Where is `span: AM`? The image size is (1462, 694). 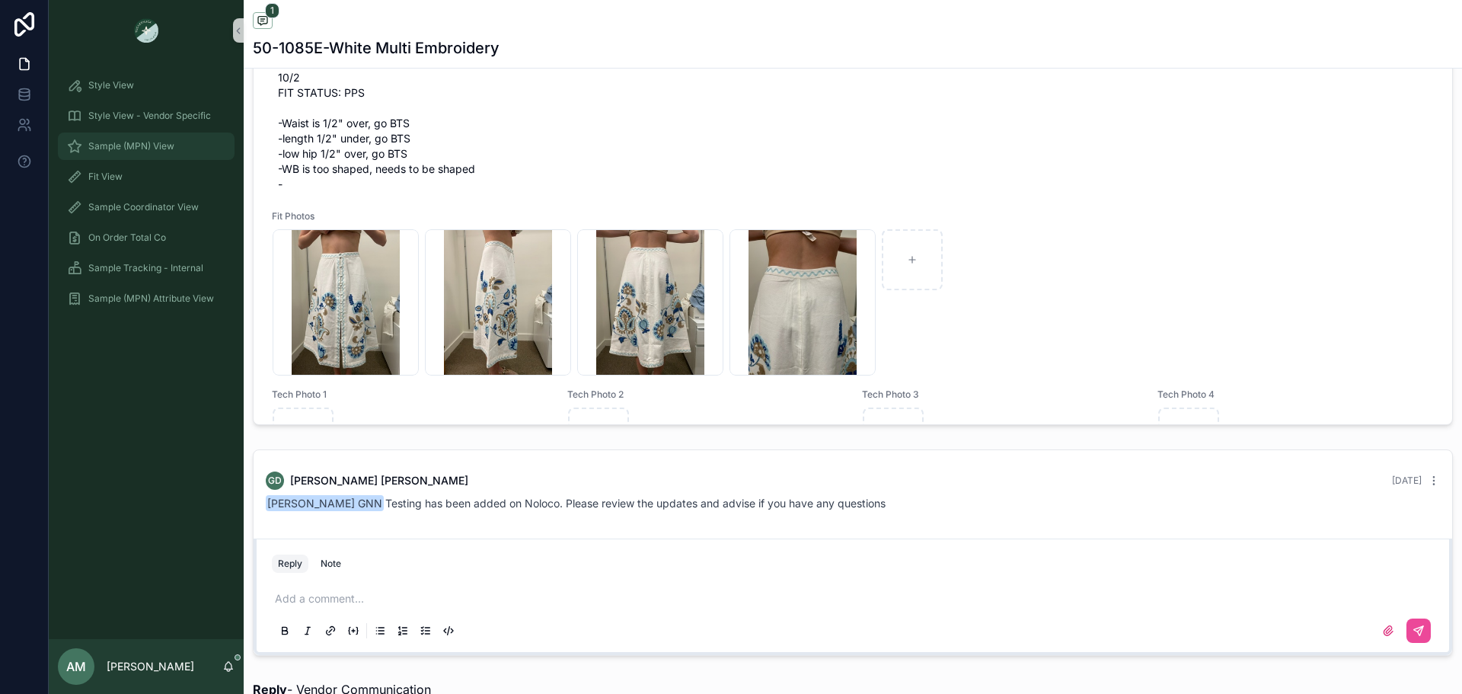 span: AM is located at coordinates (76, 666).